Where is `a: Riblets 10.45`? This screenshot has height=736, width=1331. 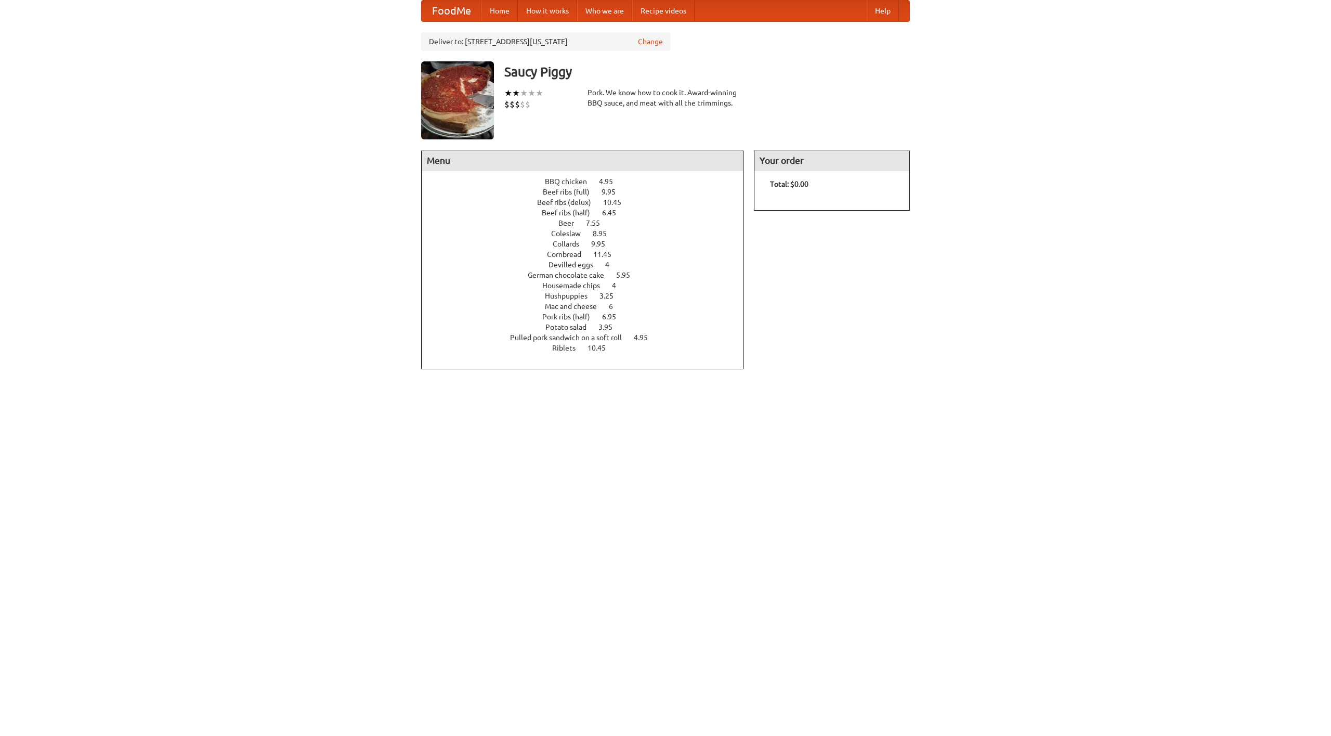
a: Riblets 10.45 is located at coordinates (589, 348).